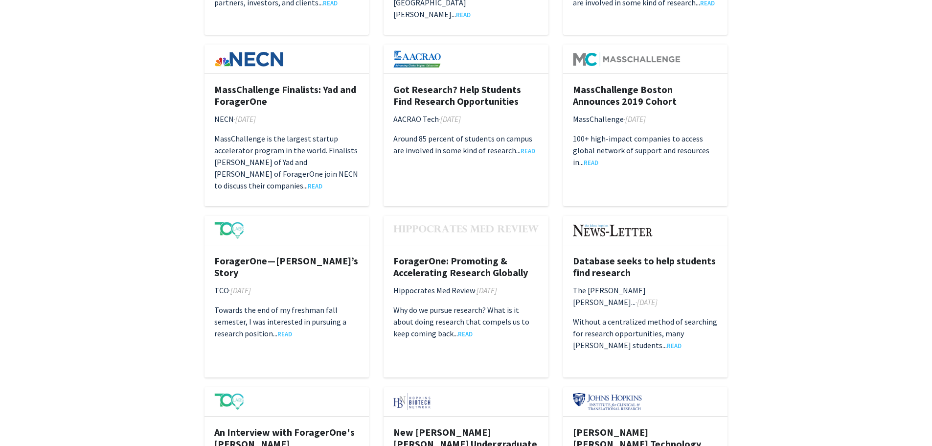 Image resolution: width=932 pixels, height=446 pixels. What do you see at coordinates (466, 290) in the screenshot?
I see `p: Hippocrates Med Review` at bounding box center [466, 290].